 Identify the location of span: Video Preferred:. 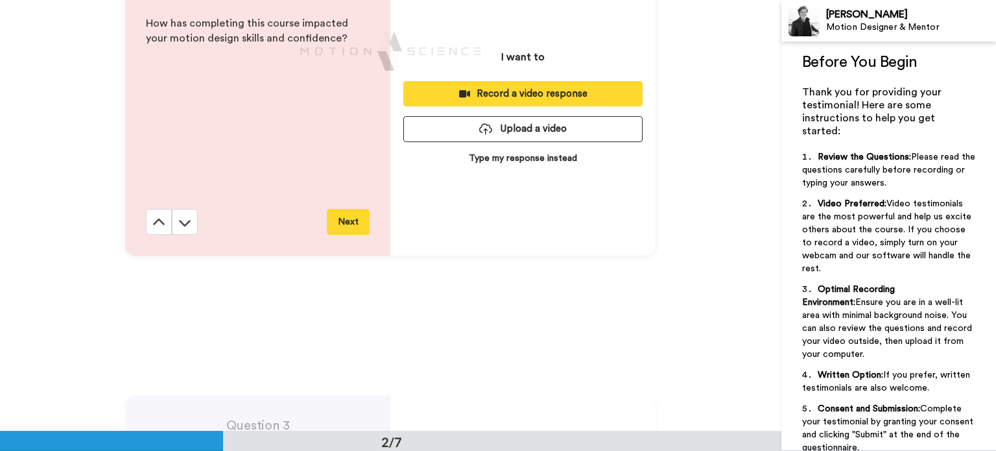
(852, 204).